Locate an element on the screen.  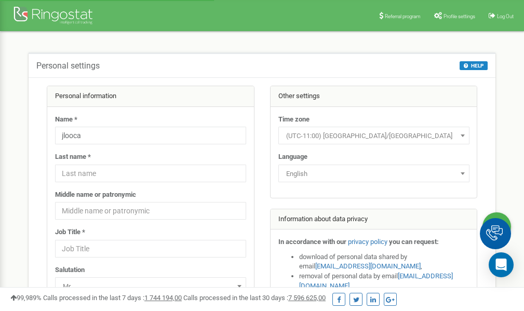
span: 99,989% is located at coordinates (26, 298).